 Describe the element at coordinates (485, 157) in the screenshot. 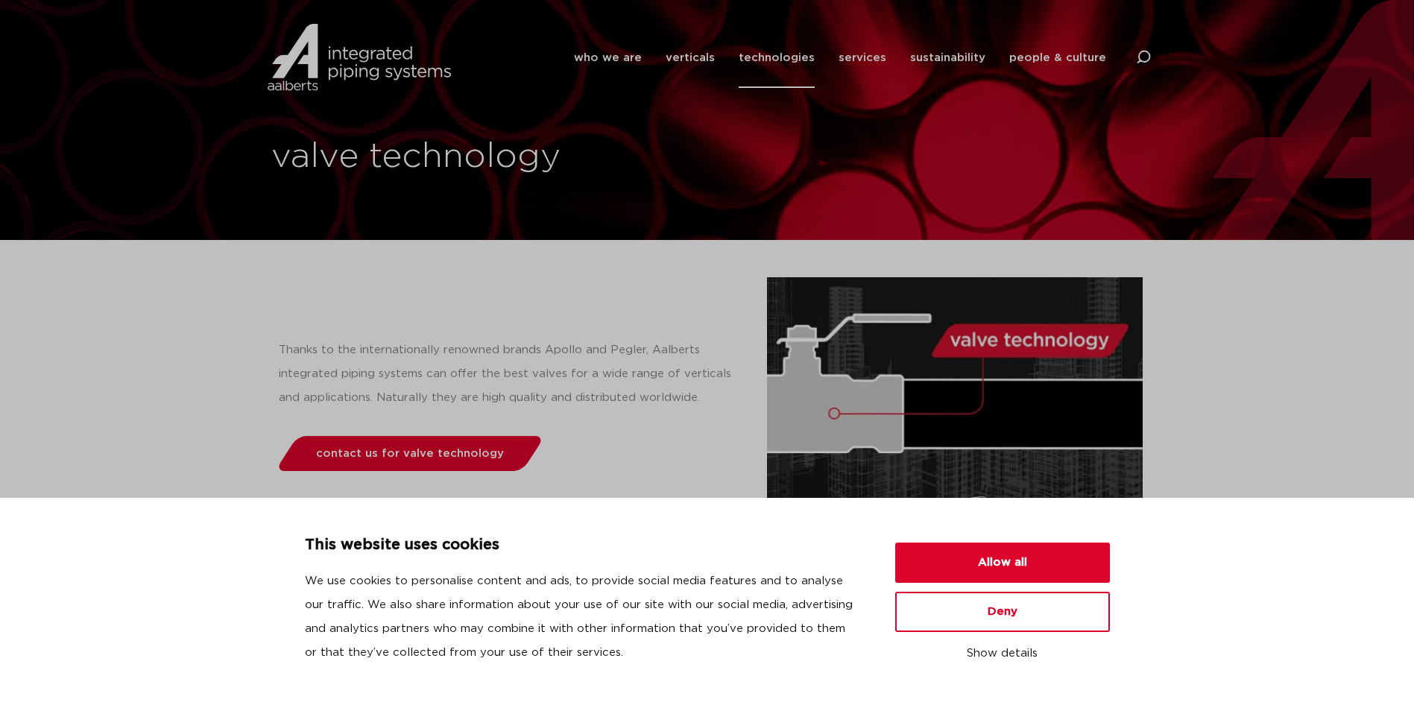

I see `h1: valve technology` at that location.